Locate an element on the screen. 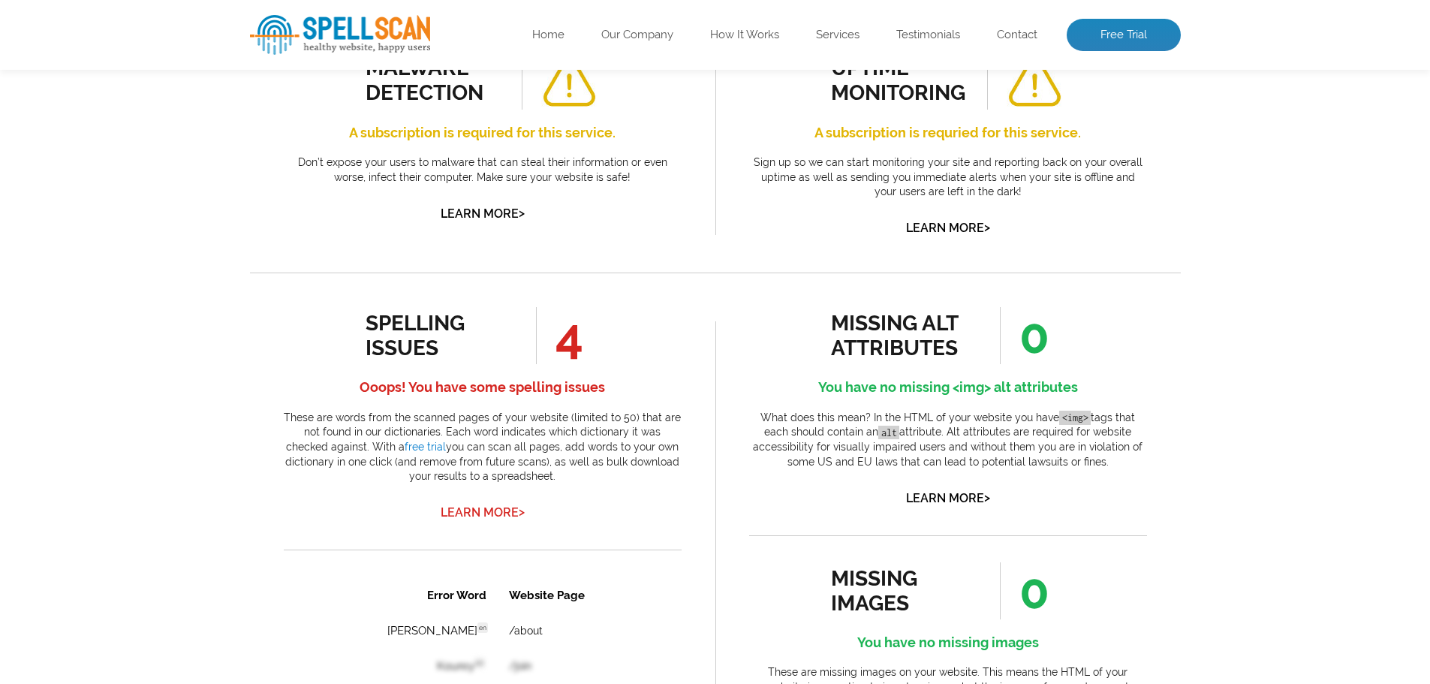 This screenshot has height=684, width=1430. div: missing alt attributes is located at coordinates (899, 336).